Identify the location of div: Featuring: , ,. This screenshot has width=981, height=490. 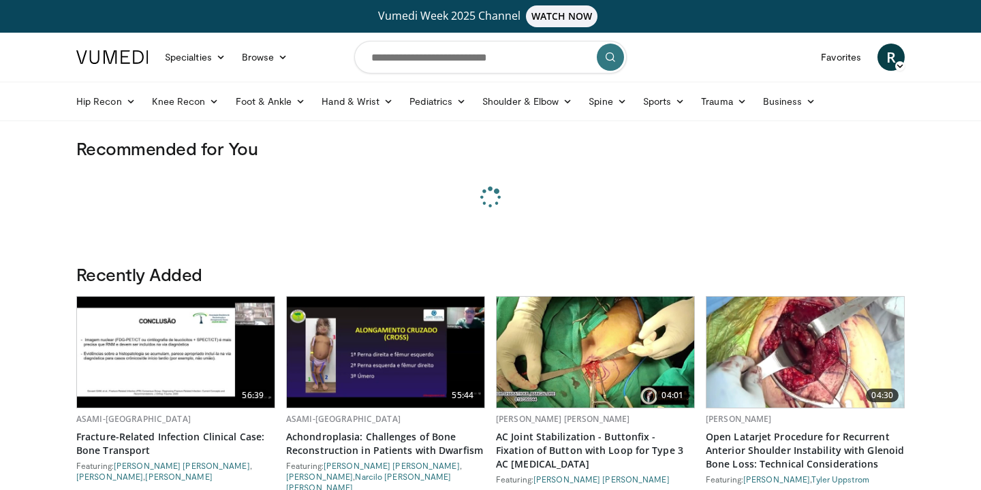
(176, 471).